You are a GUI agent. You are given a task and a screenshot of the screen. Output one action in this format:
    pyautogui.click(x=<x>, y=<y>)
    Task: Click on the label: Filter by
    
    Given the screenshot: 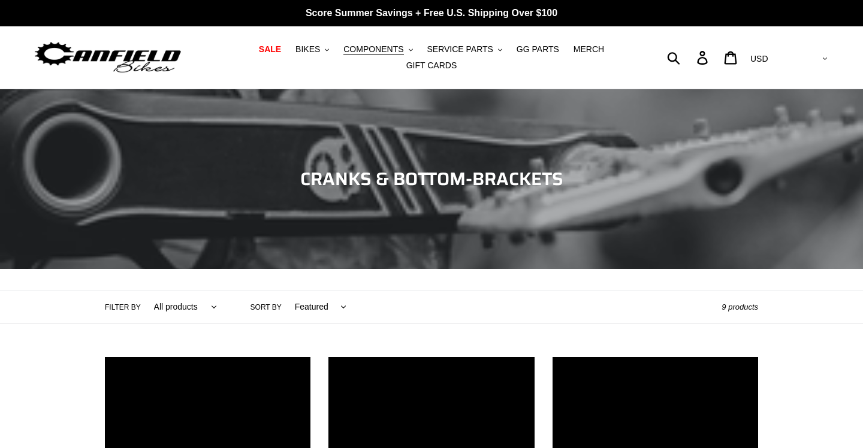 What is the action you would take?
    pyautogui.click(x=123, y=307)
    